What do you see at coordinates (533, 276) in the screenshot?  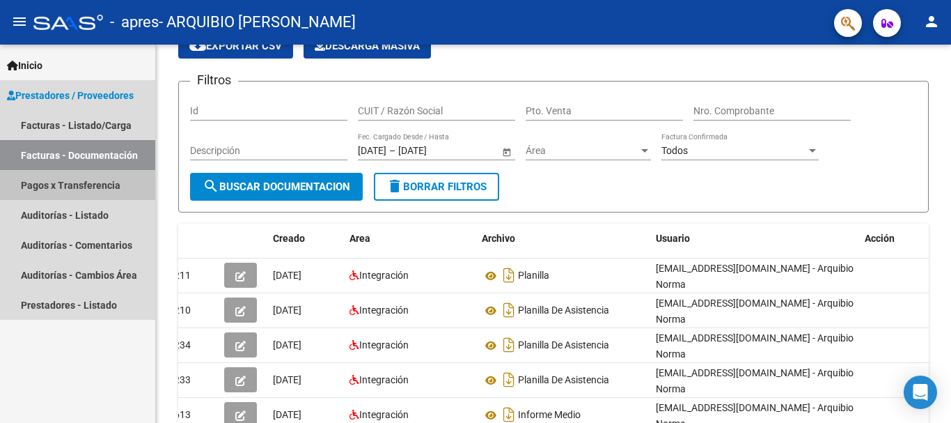 I see `span: Planilla` at bounding box center [533, 276].